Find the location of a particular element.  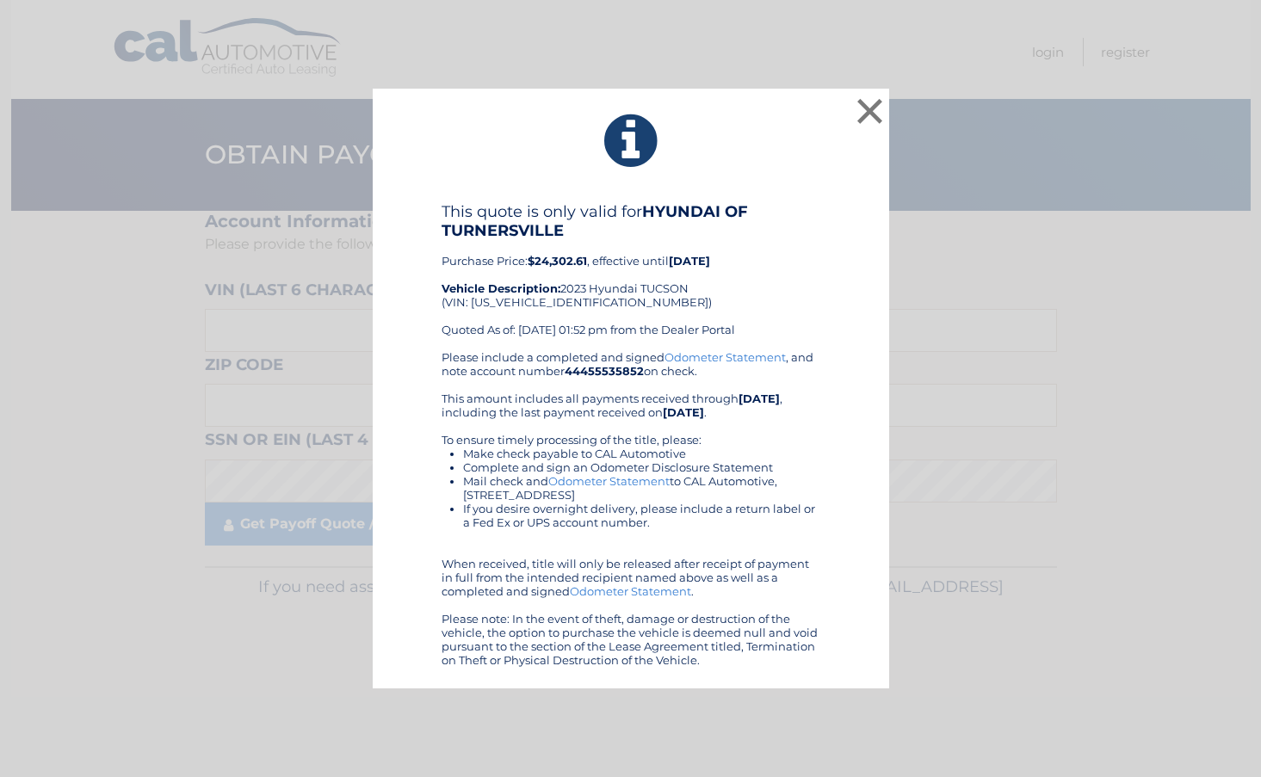

b: 44455535852 is located at coordinates (604, 371).